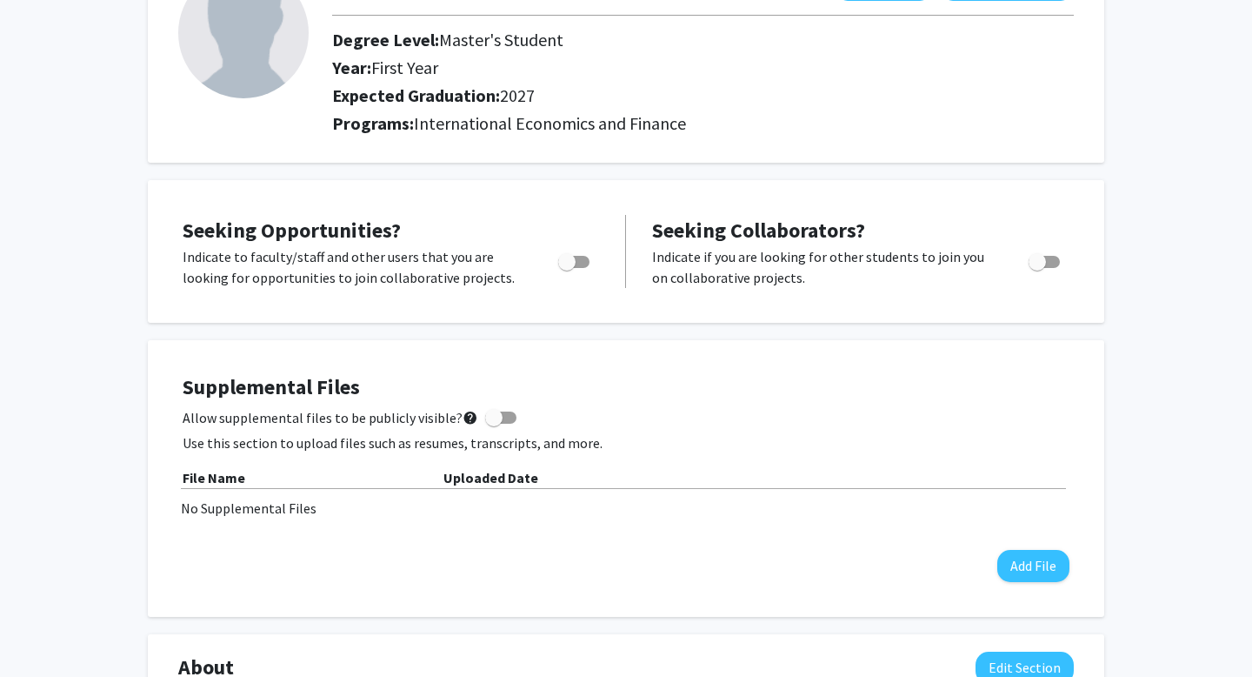 This screenshot has height=677, width=1252. I want to click on h2: Degree Level:, so click(628, 40).